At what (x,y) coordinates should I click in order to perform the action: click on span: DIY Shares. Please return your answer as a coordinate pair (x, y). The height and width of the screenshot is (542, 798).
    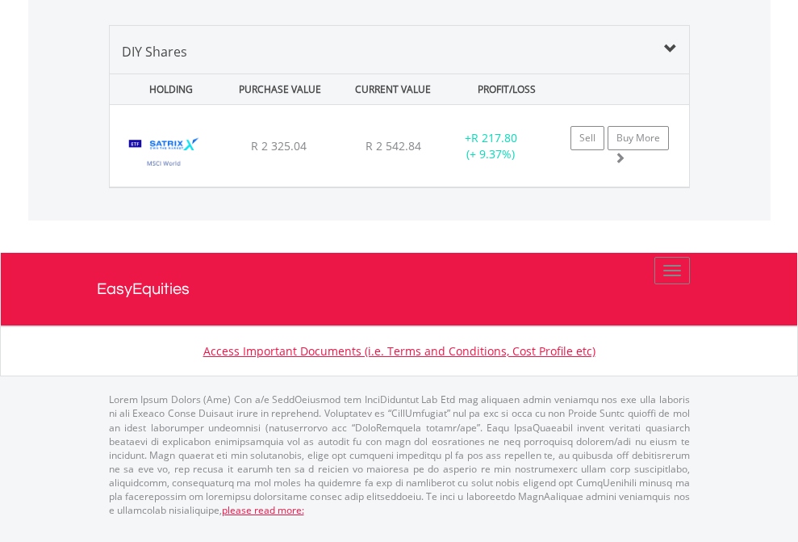
    Looking at the image, I should click on (154, 52).